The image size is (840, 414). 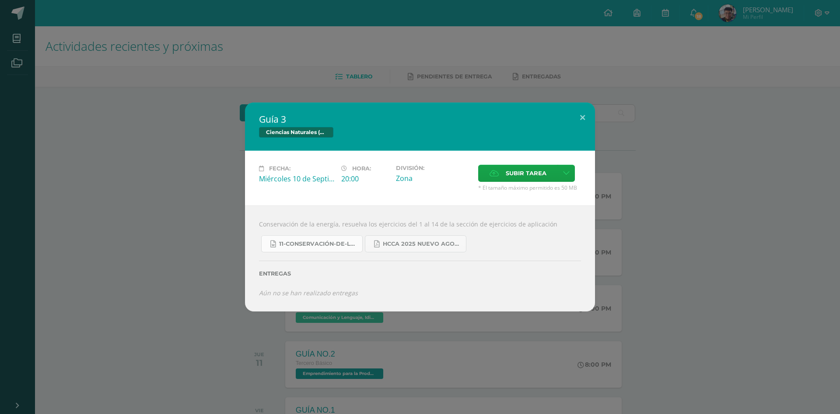 I want to click on div: Miércoles 10 de Septiembre, so click(x=297, y=179).